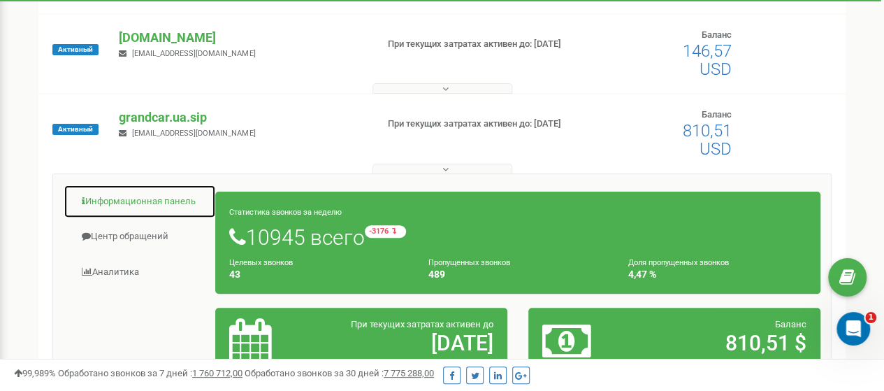 The image size is (884, 391). I want to click on span: 810,51 USD, so click(707, 140).